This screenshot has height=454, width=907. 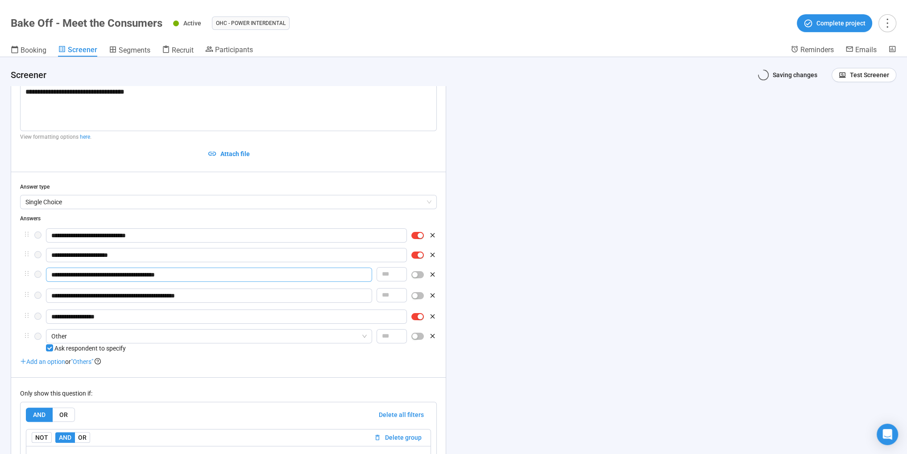 What do you see at coordinates (234, 50) in the screenshot?
I see `span: Participants` at bounding box center [234, 50].